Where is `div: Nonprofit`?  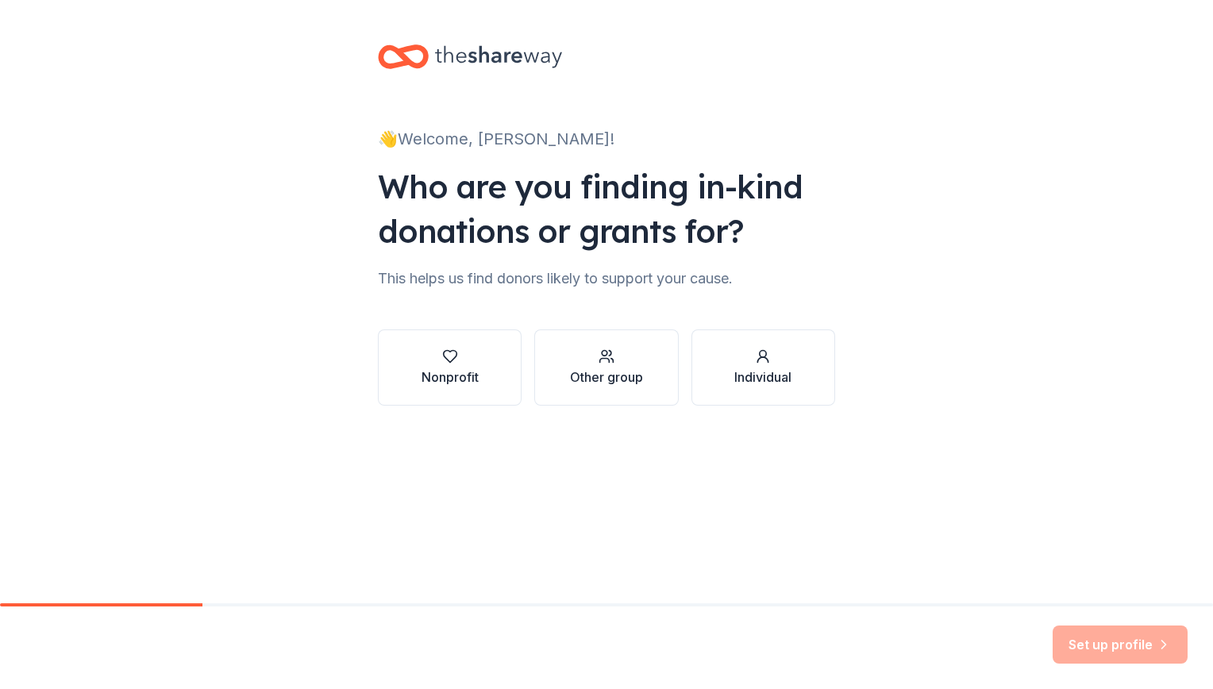
div: Nonprofit is located at coordinates (450, 377).